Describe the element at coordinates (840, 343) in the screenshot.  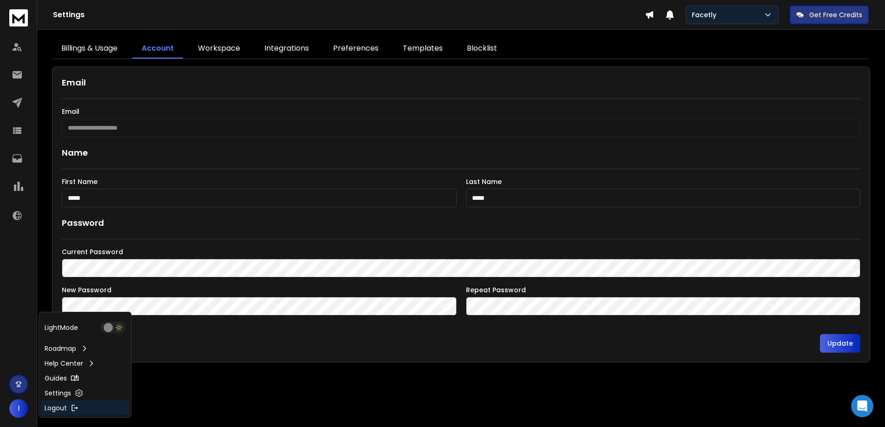
I see `button: Update` at that location.